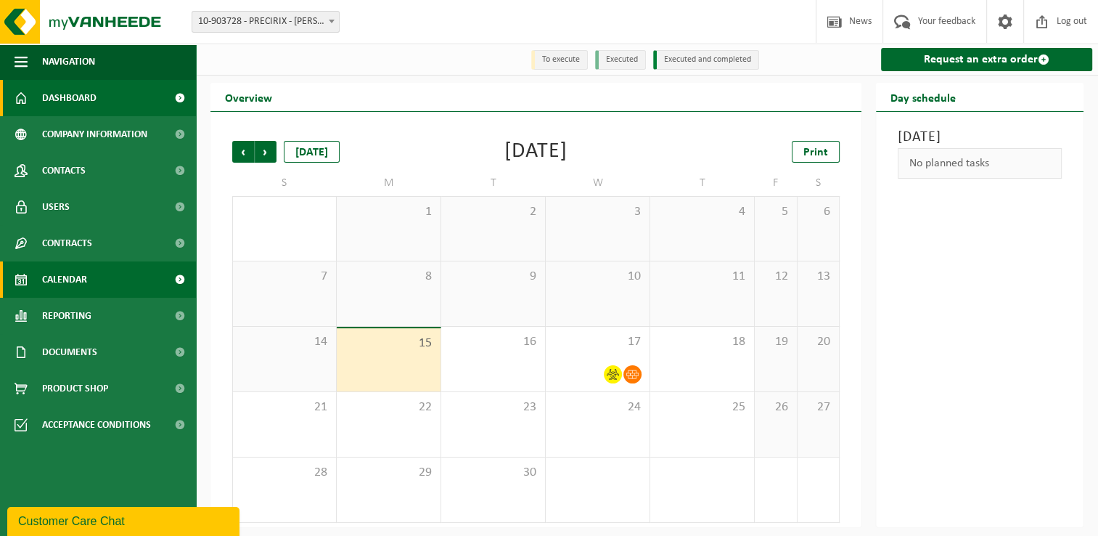 Image resolution: width=1098 pixels, height=536 pixels. I want to click on span: Next, so click(266, 152).